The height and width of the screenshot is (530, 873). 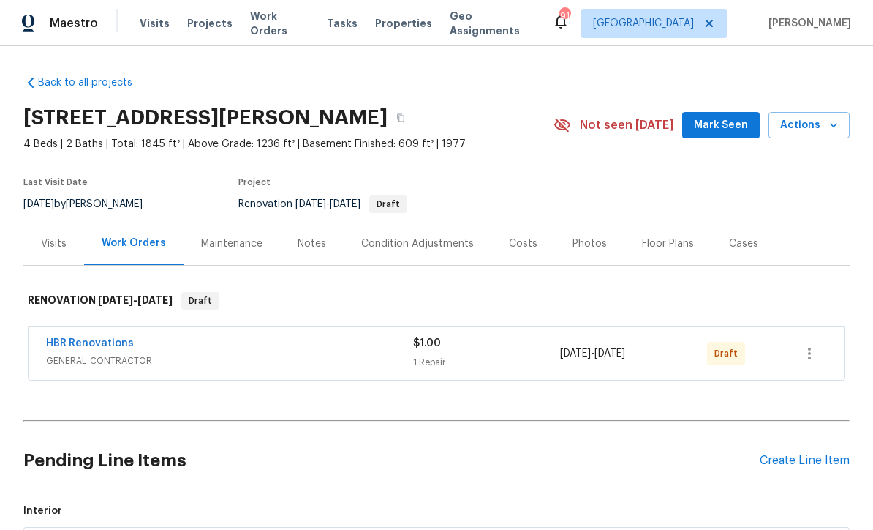 I want to click on span: Actions, so click(x=809, y=125).